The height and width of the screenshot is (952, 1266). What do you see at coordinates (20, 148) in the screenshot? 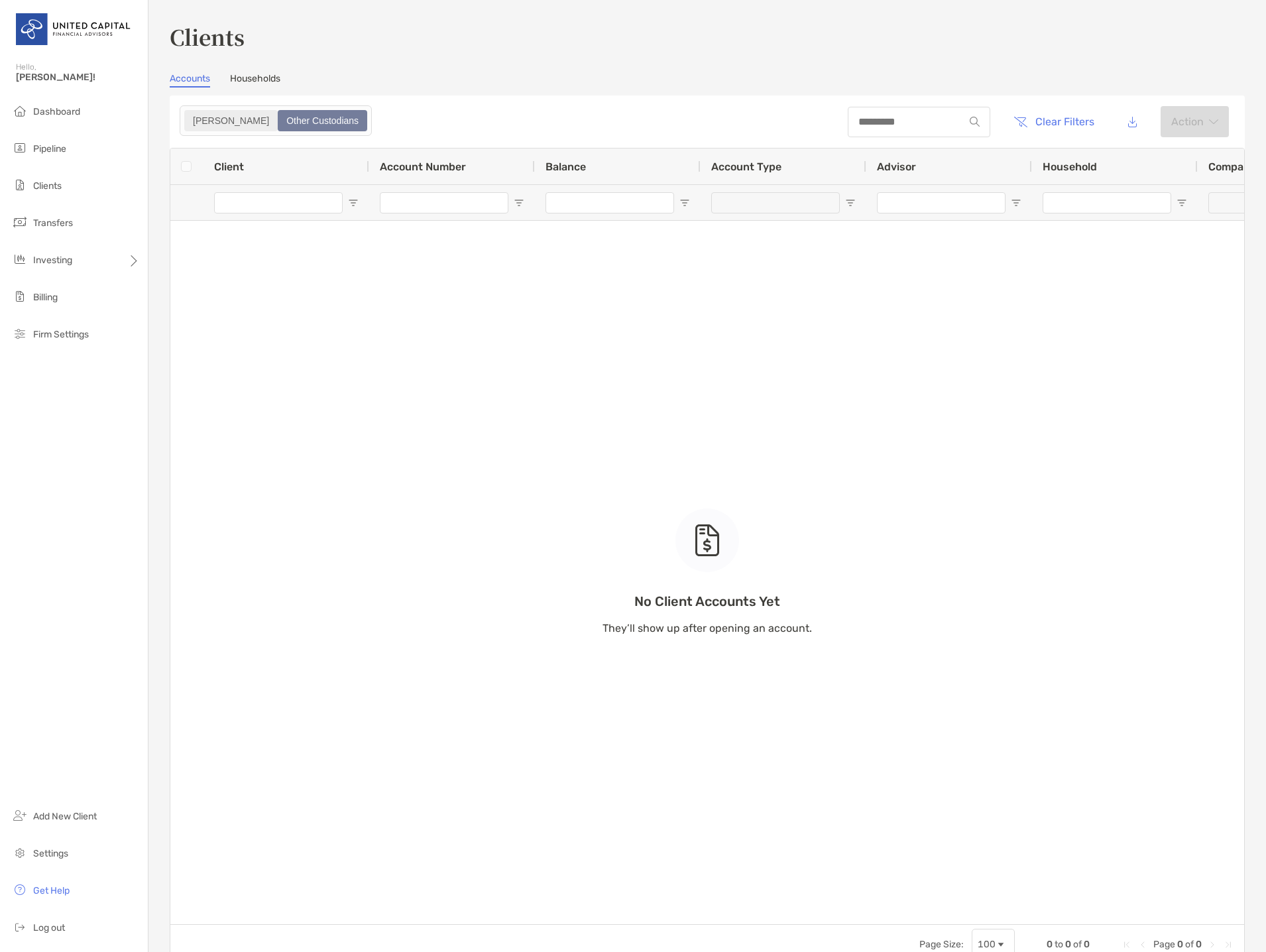
I see `img: pipeline icon` at bounding box center [20, 148].